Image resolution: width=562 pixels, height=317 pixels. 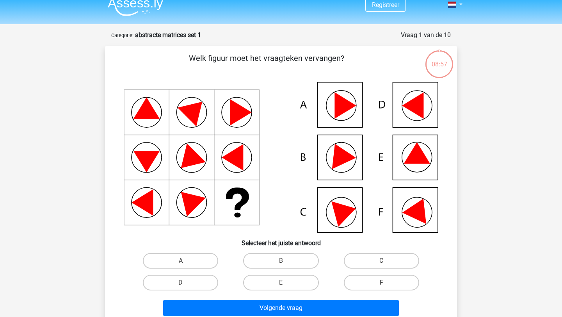 What do you see at coordinates (180, 282) in the screenshot?
I see `label: D` at bounding box center [180, 282].